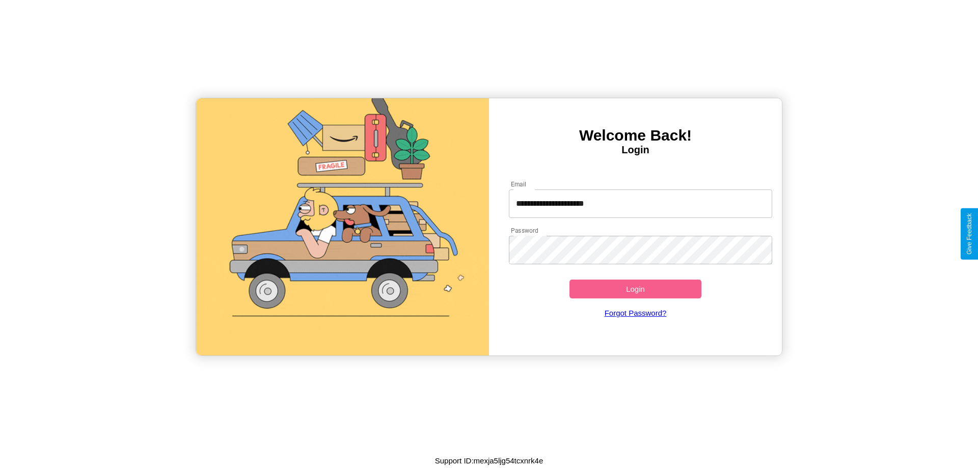 This screenshot has height=468, width=978. Describe the element at coordinates (489, 460) in the screenshot. I see `p: Support ID: mexja5ljg54tcxnrk4e` at that location.